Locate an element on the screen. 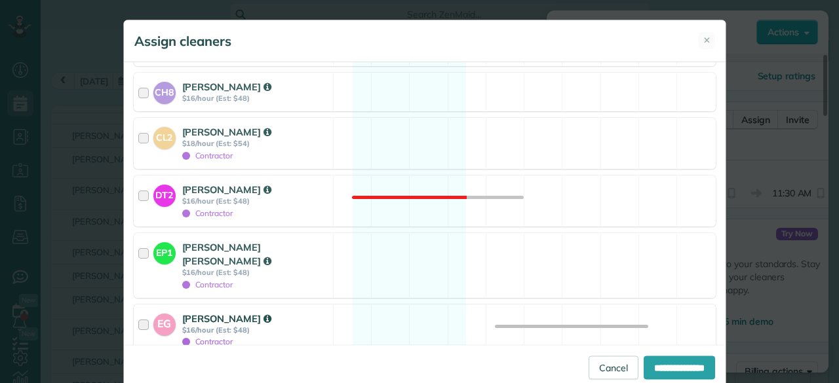 This screenshot has height=383, width=839. strong: EP1 is located at coordinates (164, 251).